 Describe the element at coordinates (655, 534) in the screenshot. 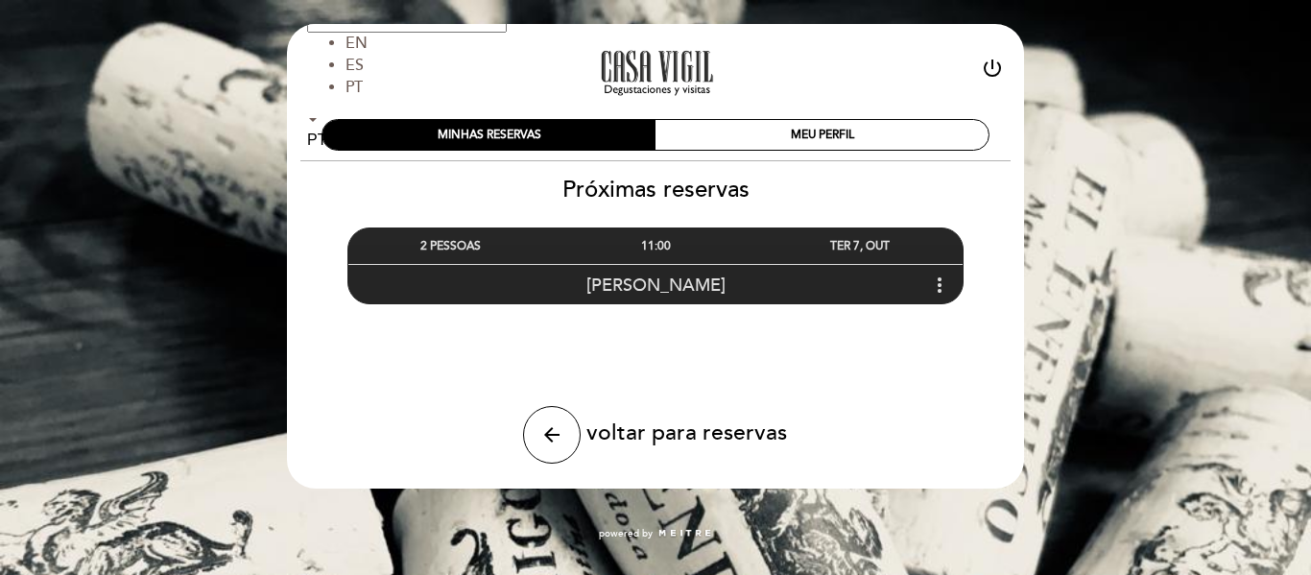

I see `a: powered by` at that location.